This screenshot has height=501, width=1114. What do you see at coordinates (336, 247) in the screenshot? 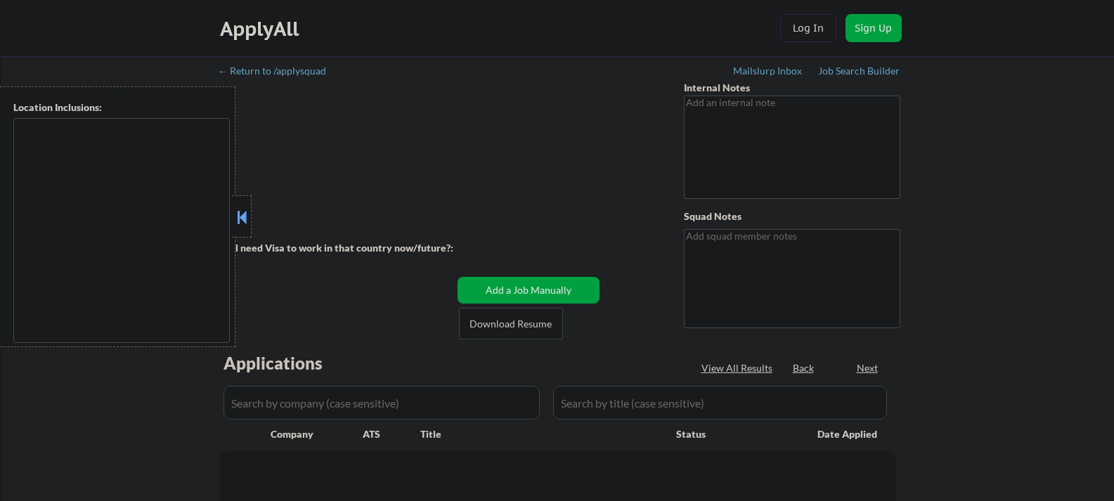
I see `strong: Will need Visa to work in that country now/future?:` at bounding box center [336, 247].